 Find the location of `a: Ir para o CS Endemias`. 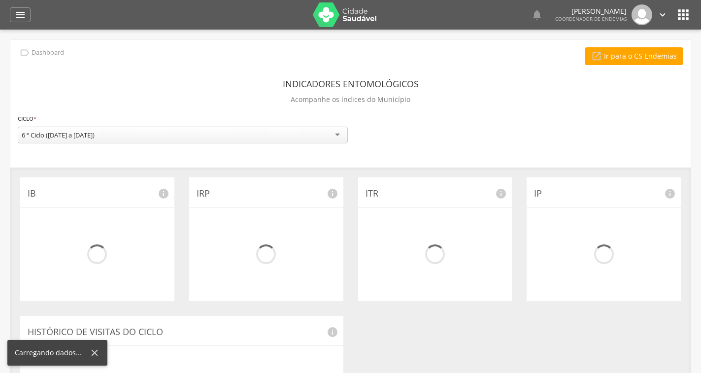

a: Ir para o CS Endemias is located at coordinates (634, 56).